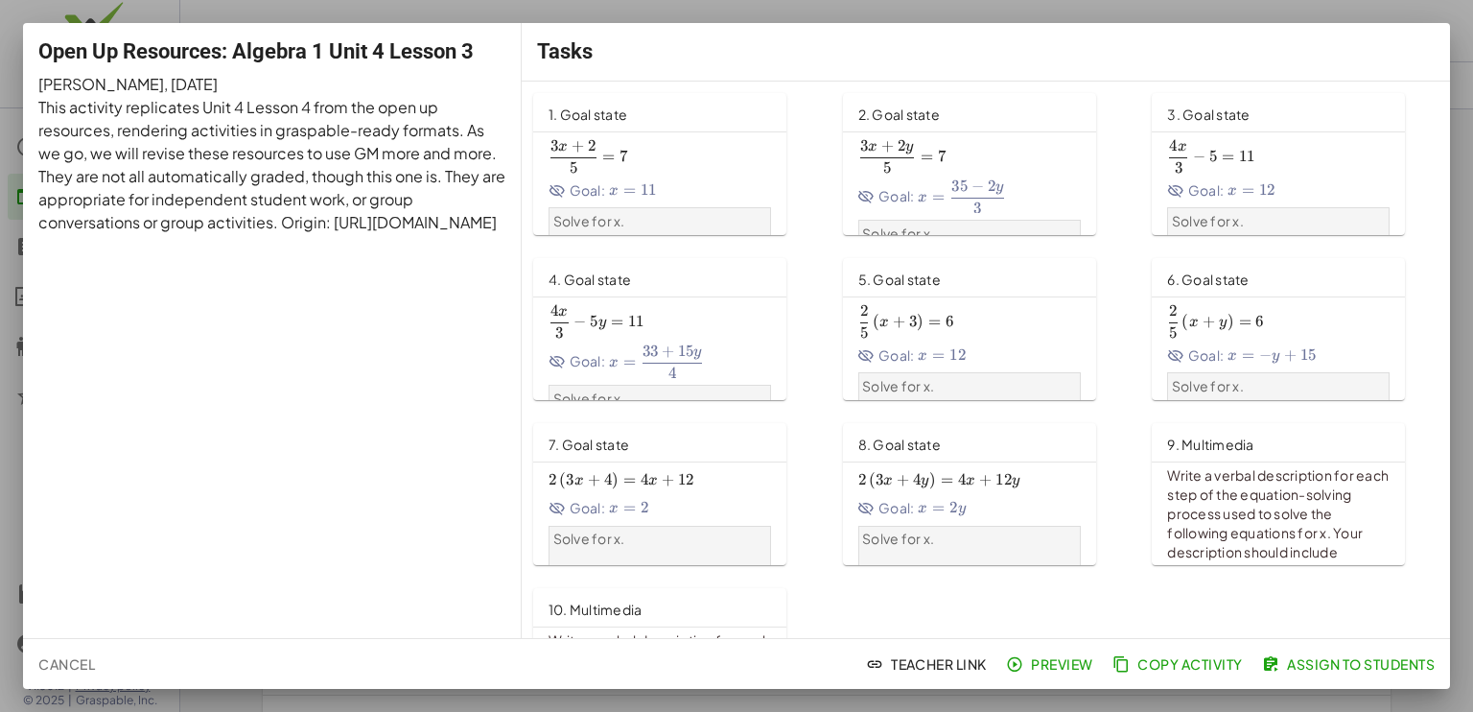  Describe the element at coordinates (1278, 560) in the screenshot. I see `span: Write a verbal description for each step of the equation-solving process used to solve the follow...` at that location.